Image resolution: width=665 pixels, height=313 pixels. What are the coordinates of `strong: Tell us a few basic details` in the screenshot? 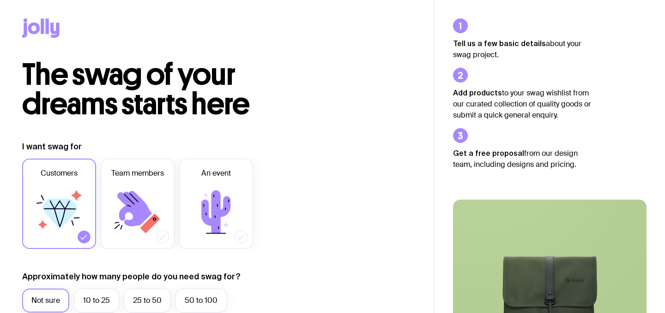 It's located at (499, 43).